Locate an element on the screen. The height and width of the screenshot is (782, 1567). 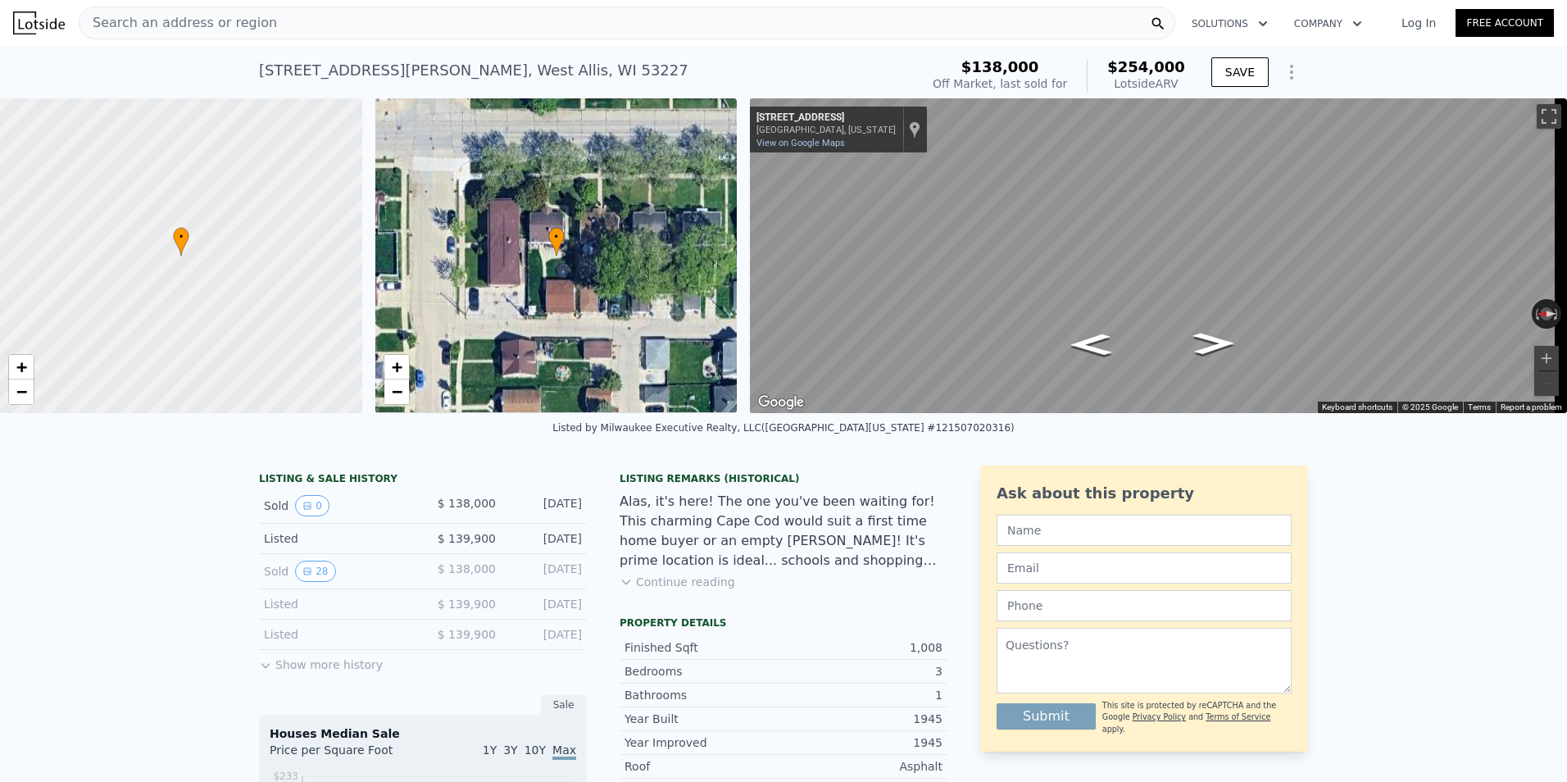
button: Company is located at coordinates (1328, 24).